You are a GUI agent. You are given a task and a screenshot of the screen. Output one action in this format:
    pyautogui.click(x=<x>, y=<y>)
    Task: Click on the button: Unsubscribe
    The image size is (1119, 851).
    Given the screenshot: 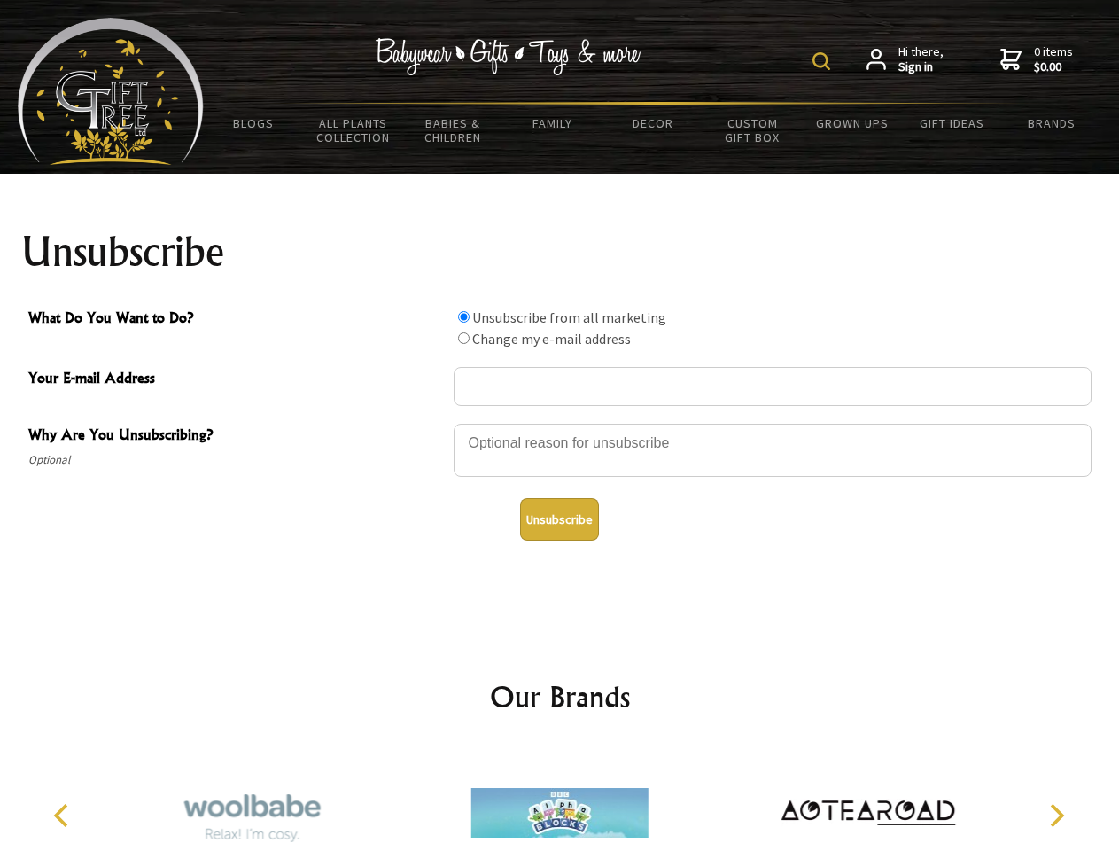 What is the action you would take?
    pyautogui.click(x=559, y=519)
    